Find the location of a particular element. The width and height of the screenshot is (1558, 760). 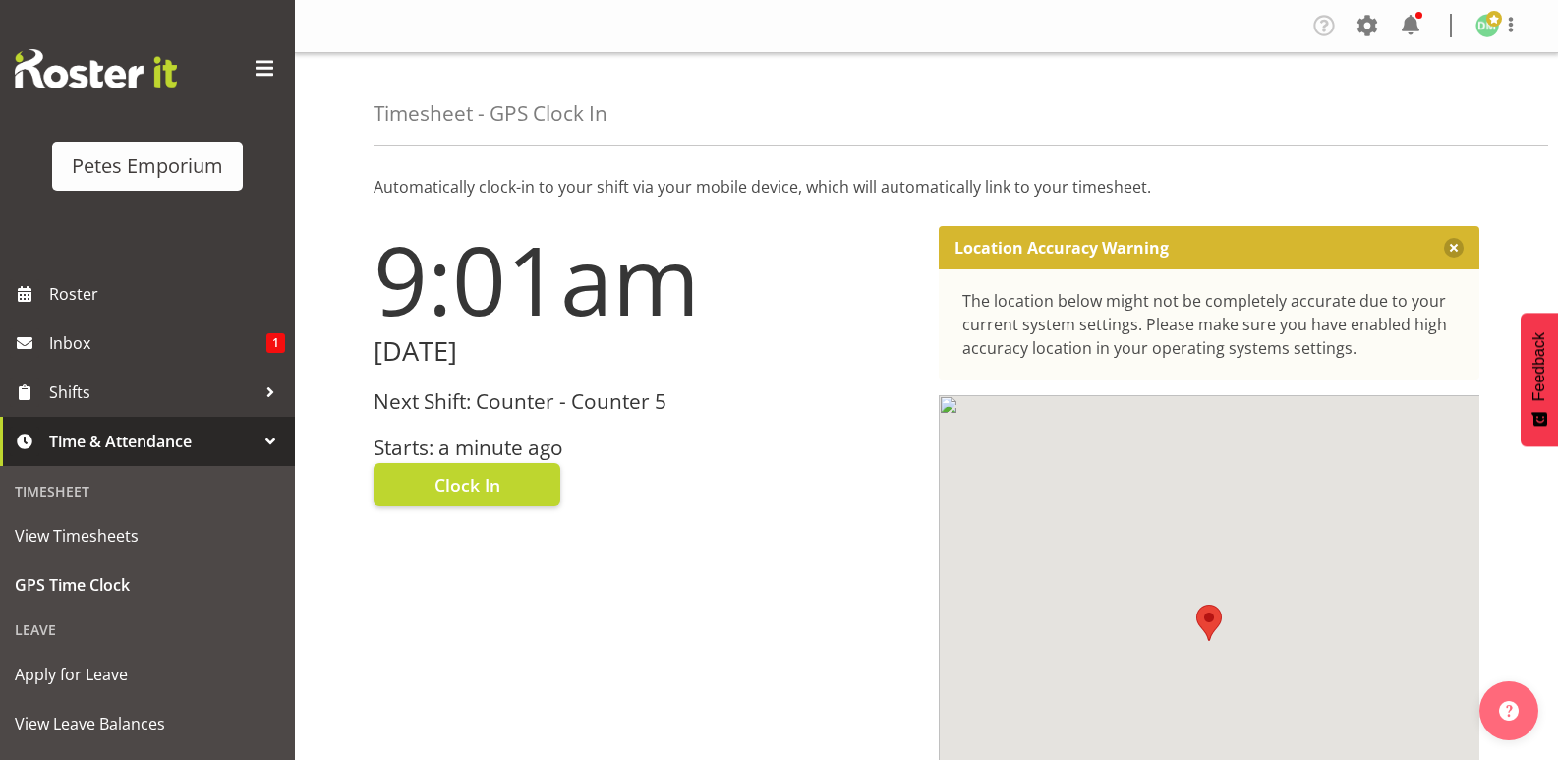

a: GPS Time Clock is located at coordinates (147, 585).